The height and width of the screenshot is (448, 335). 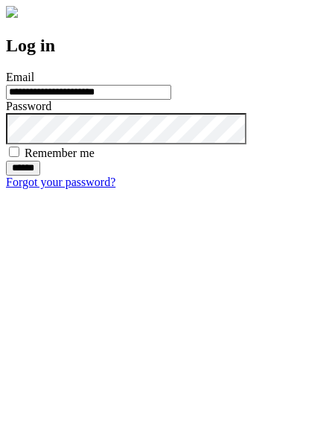 What do you see at coordinates (60, 181) in the screenshot?
I see `a: Forgot your password?` at bounding box center [60, 181].